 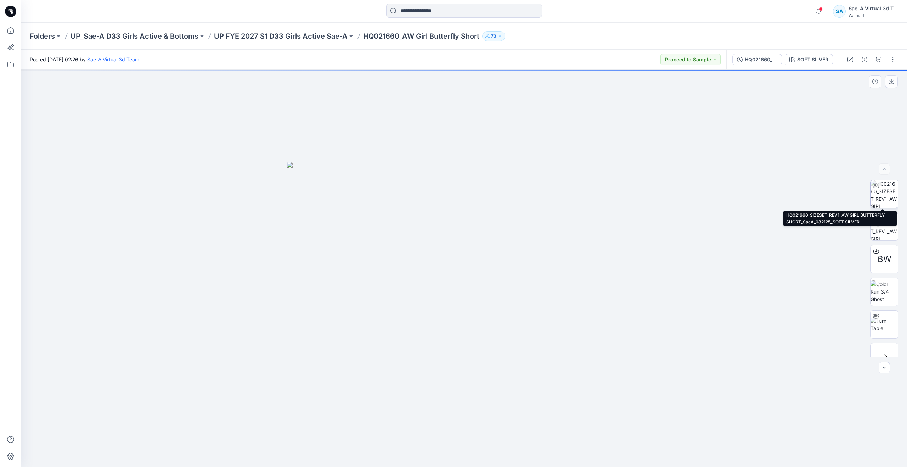 What do you see at coordinates (42, 36) in the screenshot?
I see `p: Folders` at bounding box center [42, 36].